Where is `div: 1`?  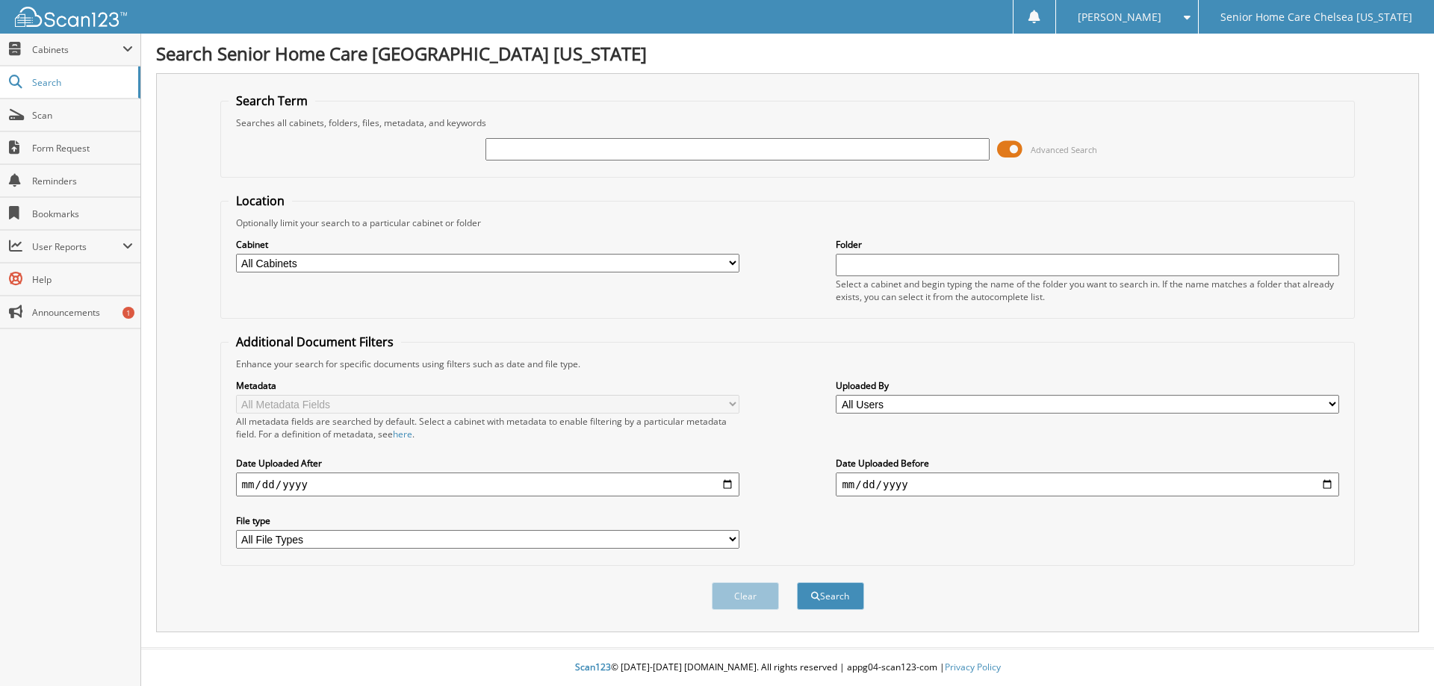
div: 1 is located at coordinates (128, 313).